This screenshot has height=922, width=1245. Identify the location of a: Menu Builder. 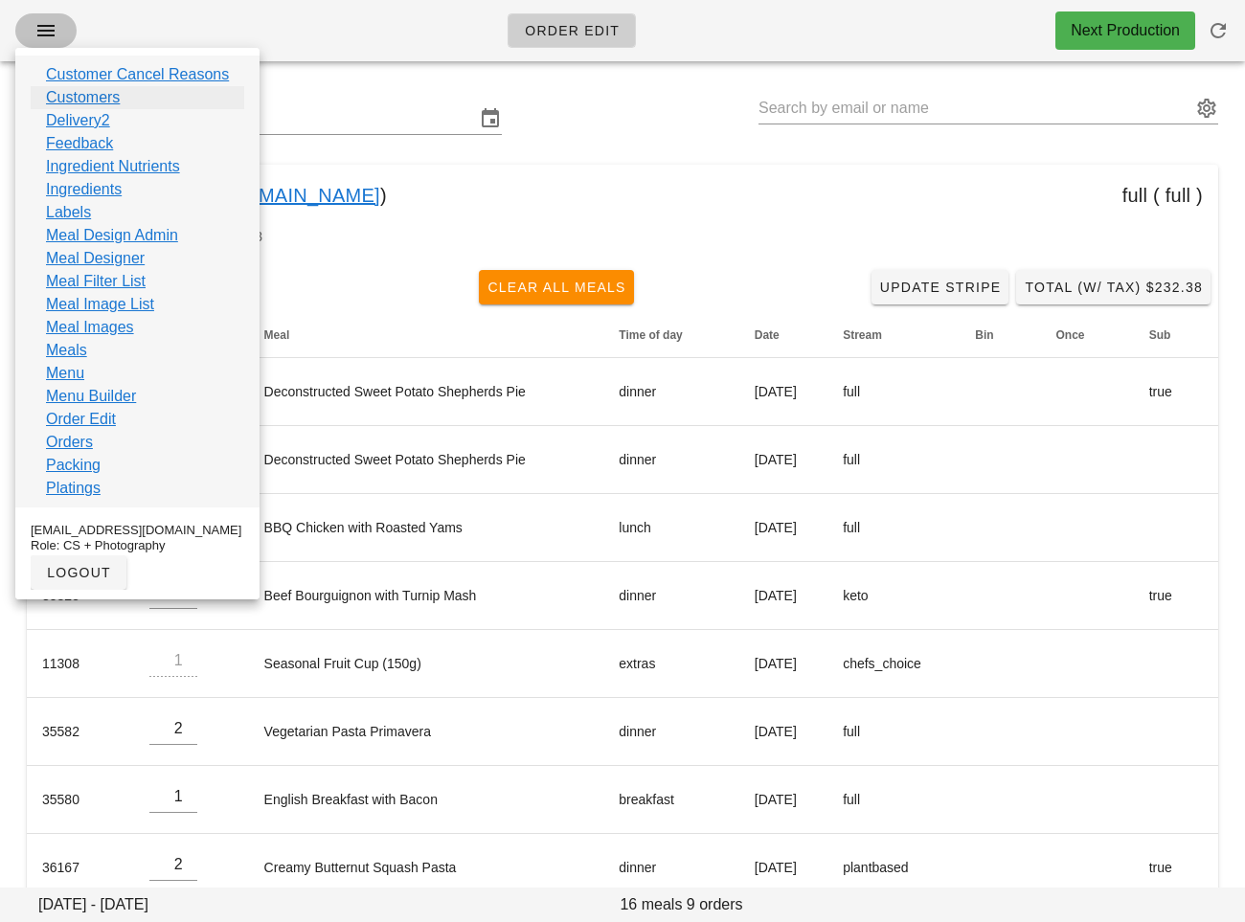
(91, 396).